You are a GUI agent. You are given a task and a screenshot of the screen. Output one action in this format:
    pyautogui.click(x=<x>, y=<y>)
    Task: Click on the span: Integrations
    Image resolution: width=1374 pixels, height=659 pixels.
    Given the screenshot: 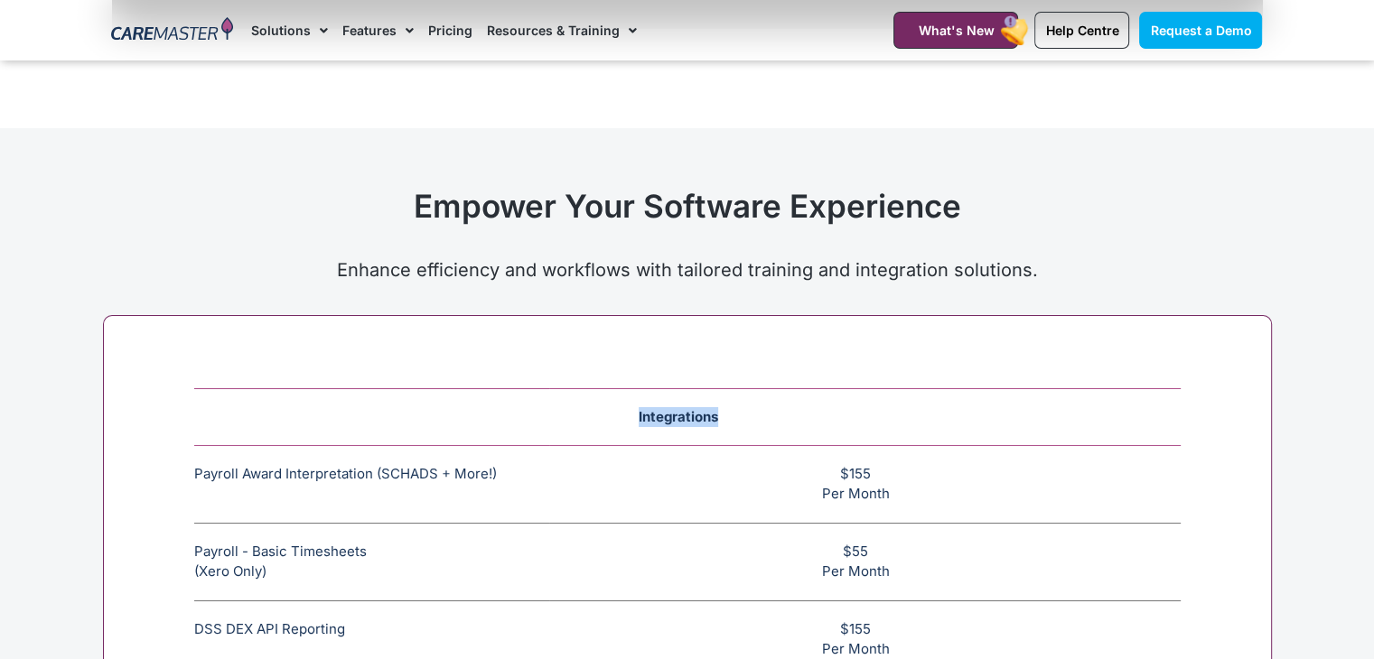 What is the action you would take?
    pyautogui.click(x=678, y=416)
    